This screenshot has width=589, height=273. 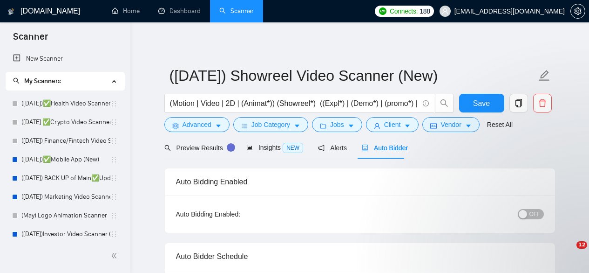 I want to click on a: Reset All, so click(x=500, y=124).